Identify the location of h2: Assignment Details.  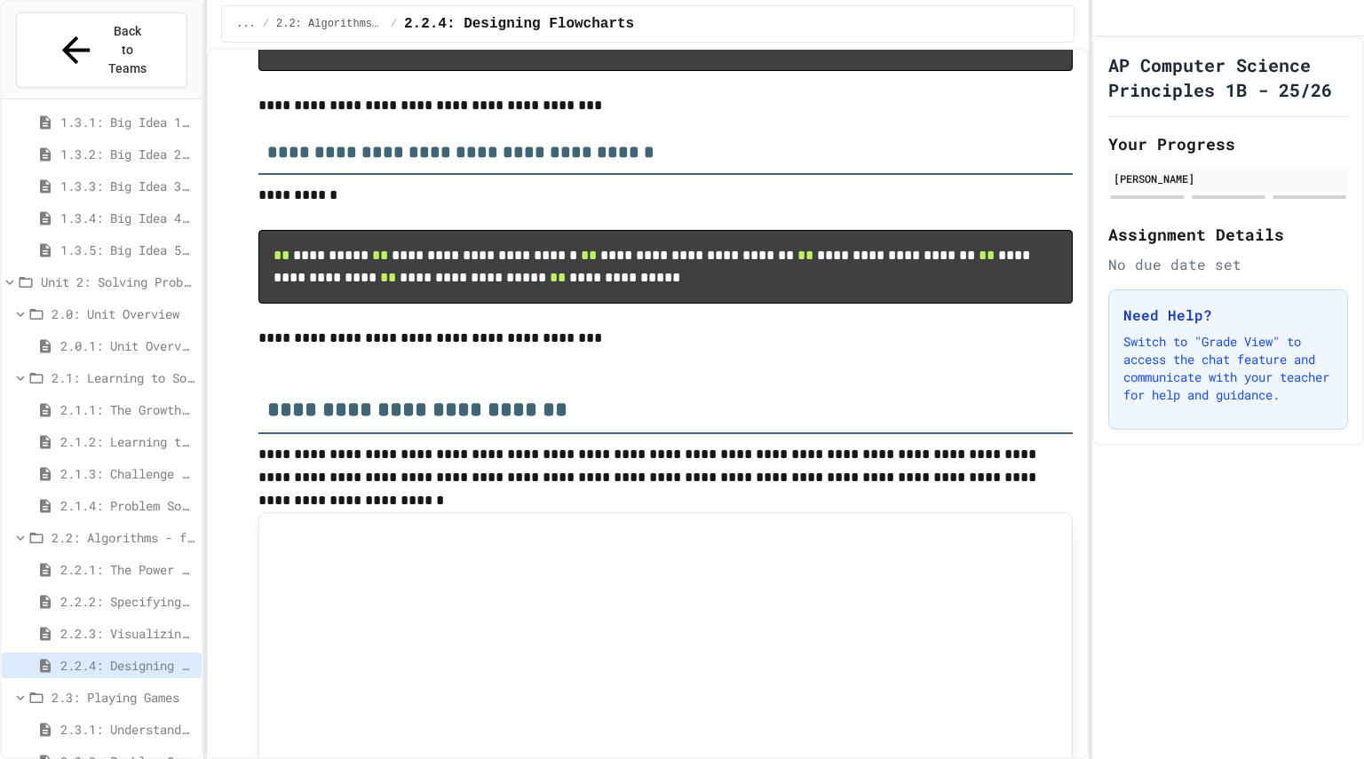
(1228, 234).